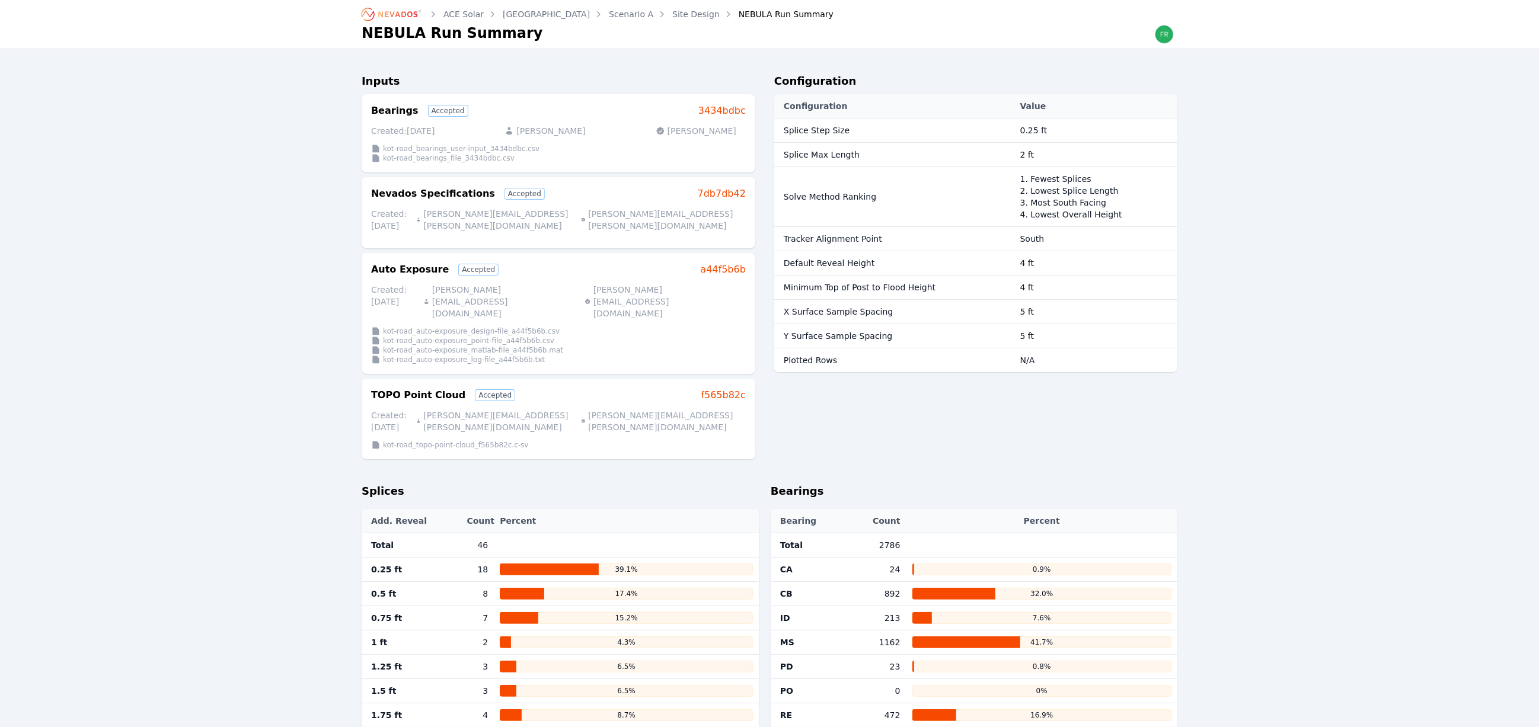 The width and height of the screenshot is (1539, 727). Describe the element at coordinates (461, 149) in the screenshot. I see `p: kot-road_bearings_user-input_3434bdbc.csv` at that location.